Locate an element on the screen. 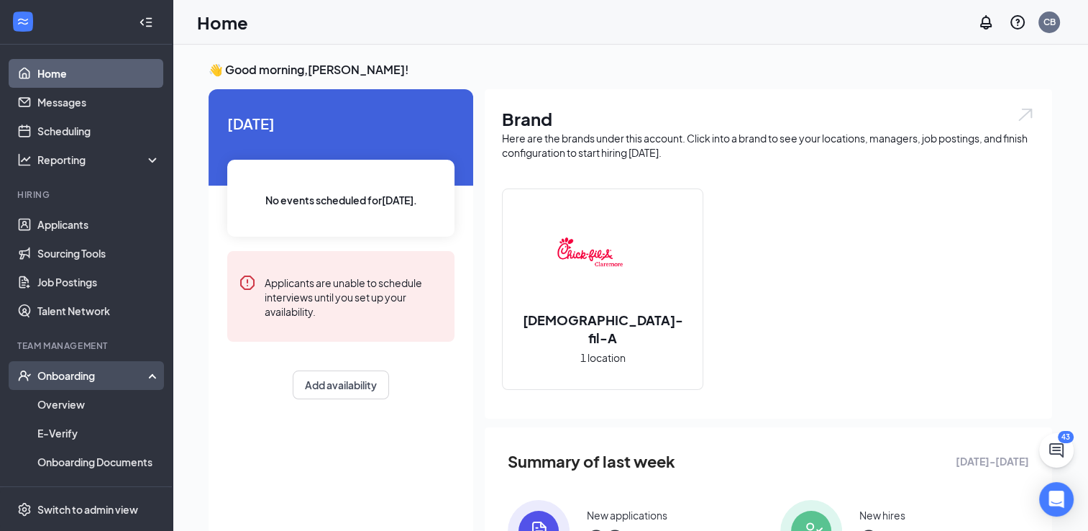  div: New applications is located at coordinates (627, 515).